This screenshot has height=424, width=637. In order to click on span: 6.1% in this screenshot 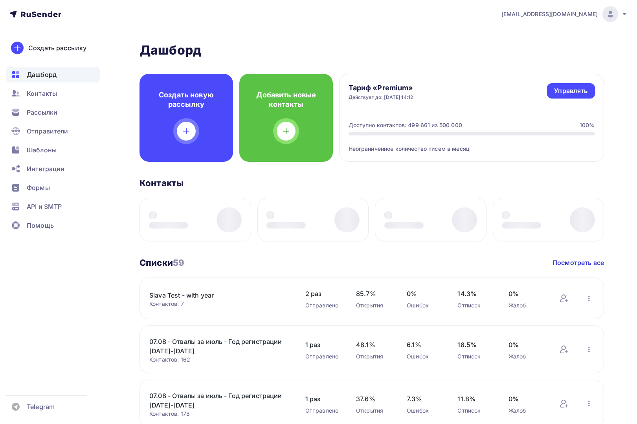, I will do `click(424, 345)`.